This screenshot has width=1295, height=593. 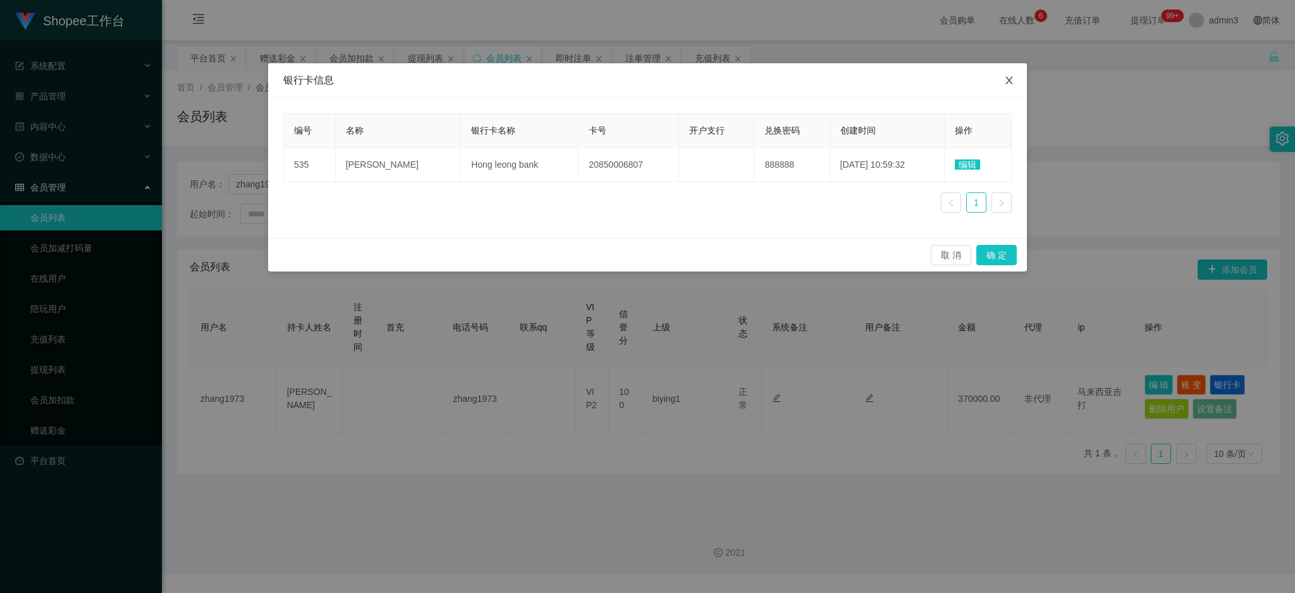 What do you see at coordinates (303, 130) in the screenshot?
I see `span: 编号` at bounding box center [303, 130].